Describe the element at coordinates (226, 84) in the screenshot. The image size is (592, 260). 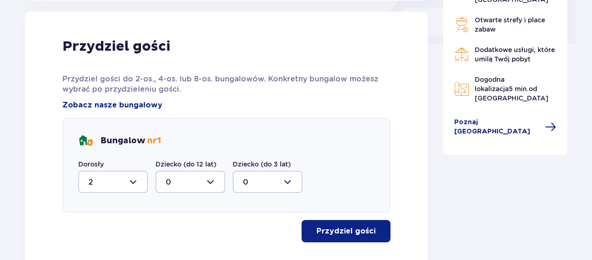
I see `p: Przydziel gości do 2-os., 4-os. lub 8-os. bungalowów. Konkretny bungalow możesz wybrać po przydzi...` at that location.